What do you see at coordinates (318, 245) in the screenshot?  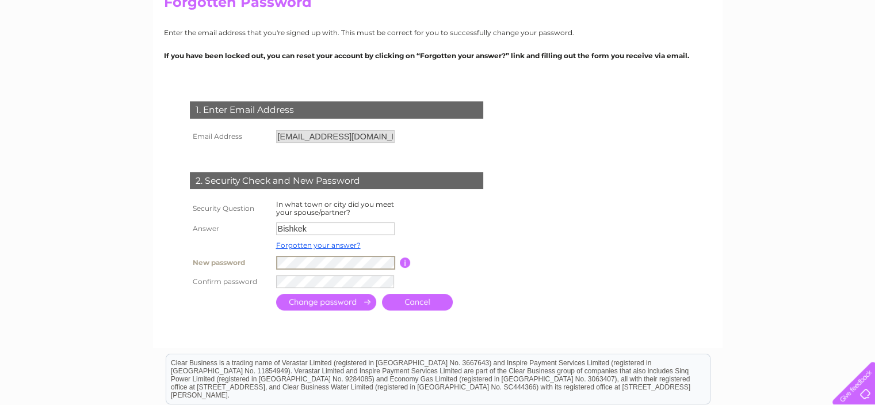 I see `a: Forgotten your answer?` at bounding box center [318, 245].